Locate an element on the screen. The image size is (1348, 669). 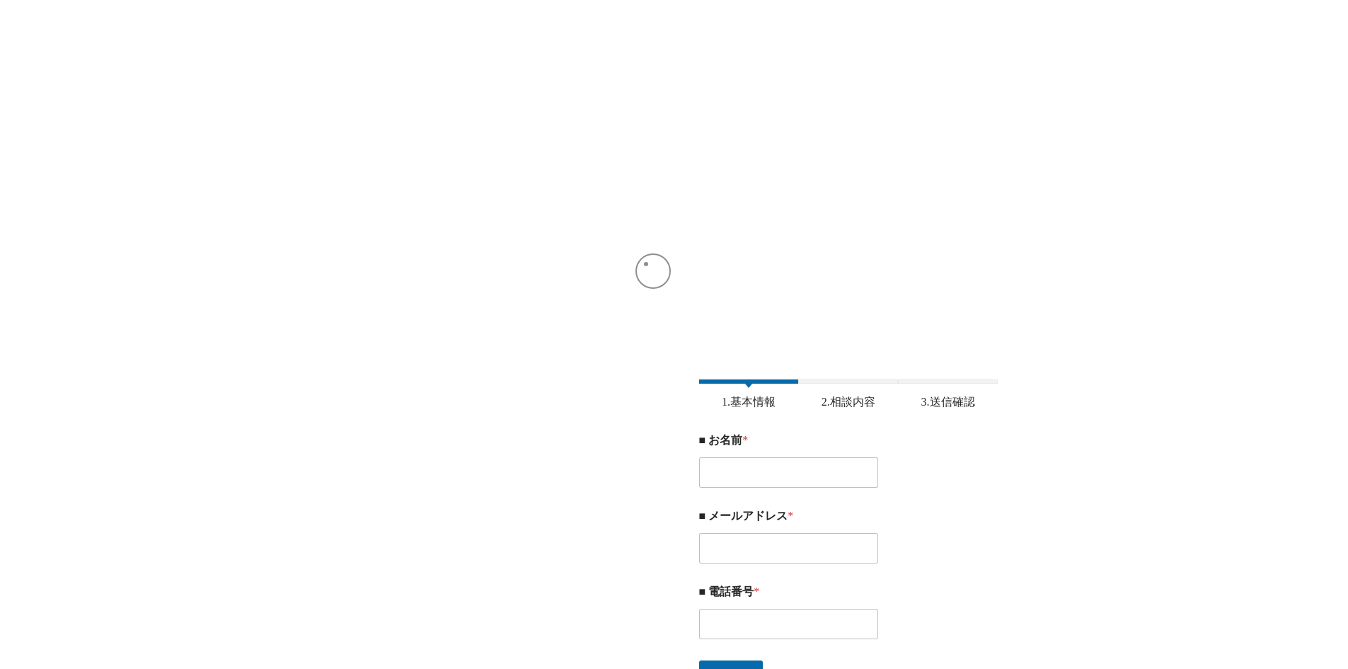
label: ■ 電話番号 is located at coordinates (849, 591).